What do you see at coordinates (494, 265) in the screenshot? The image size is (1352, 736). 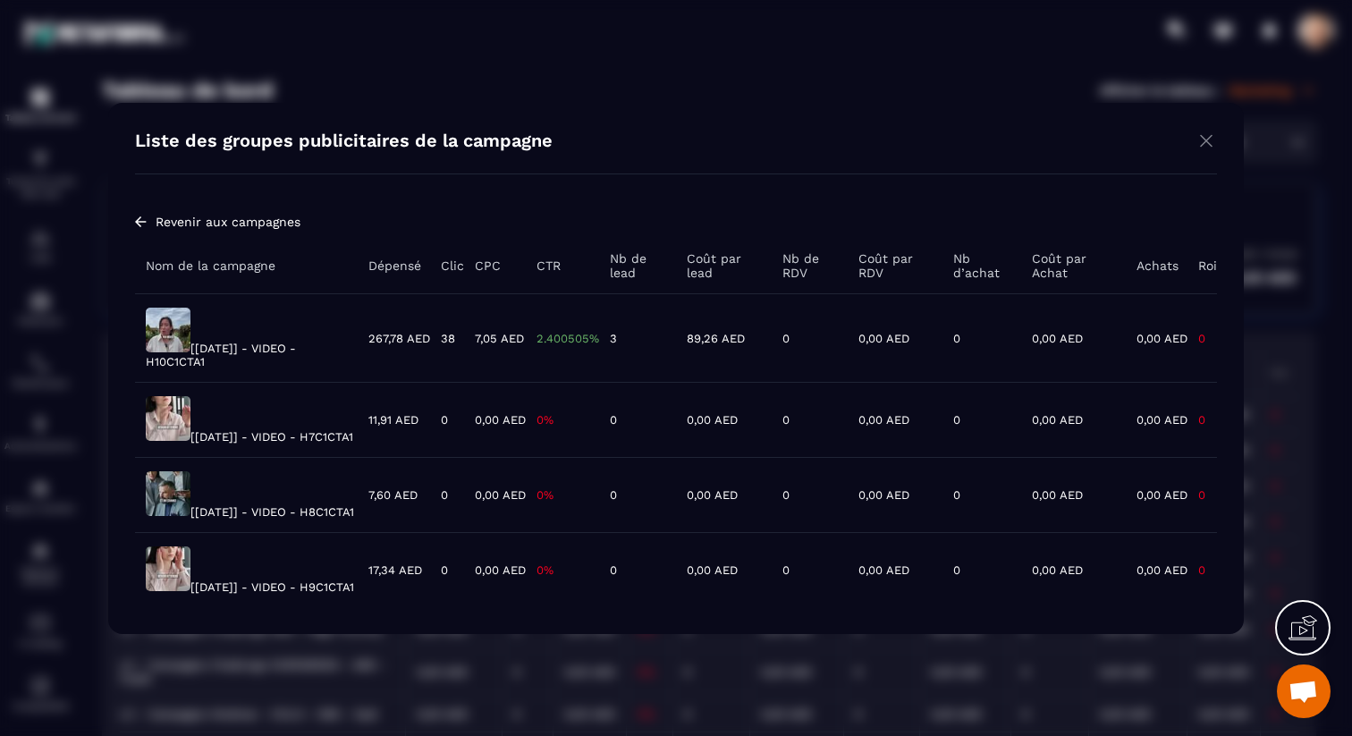 I see `th: CPC` at bounding box center [494, 265].